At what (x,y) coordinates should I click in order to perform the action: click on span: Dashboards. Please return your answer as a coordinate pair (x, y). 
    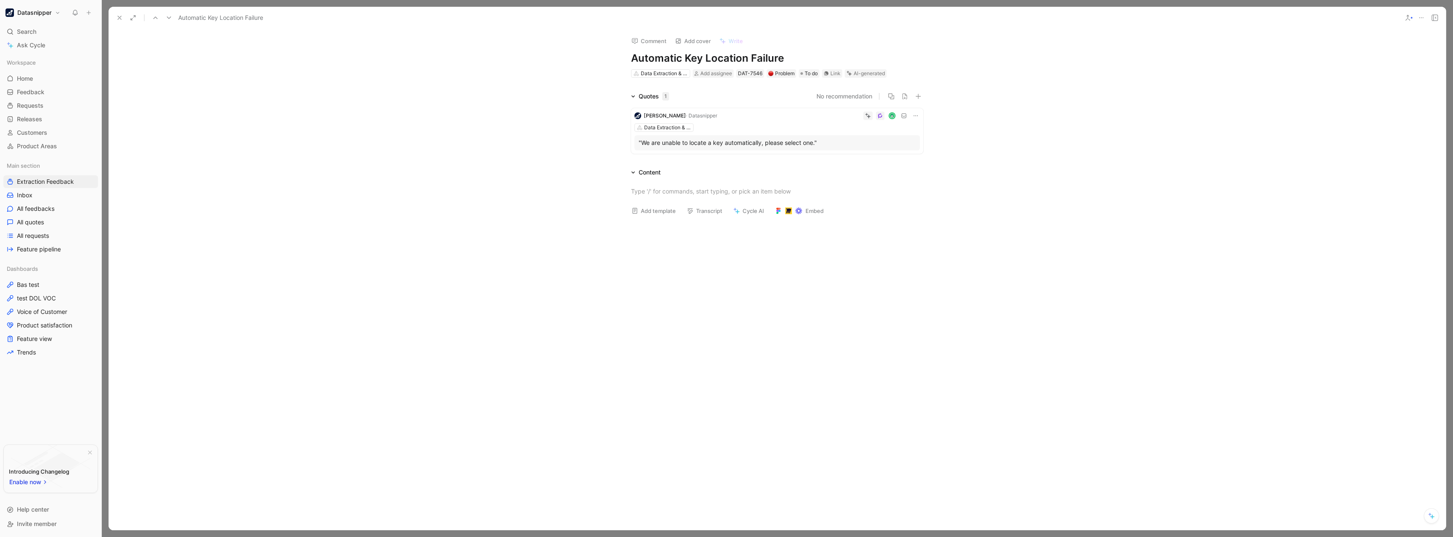
    Looking at the image, I should click on (22, 269).